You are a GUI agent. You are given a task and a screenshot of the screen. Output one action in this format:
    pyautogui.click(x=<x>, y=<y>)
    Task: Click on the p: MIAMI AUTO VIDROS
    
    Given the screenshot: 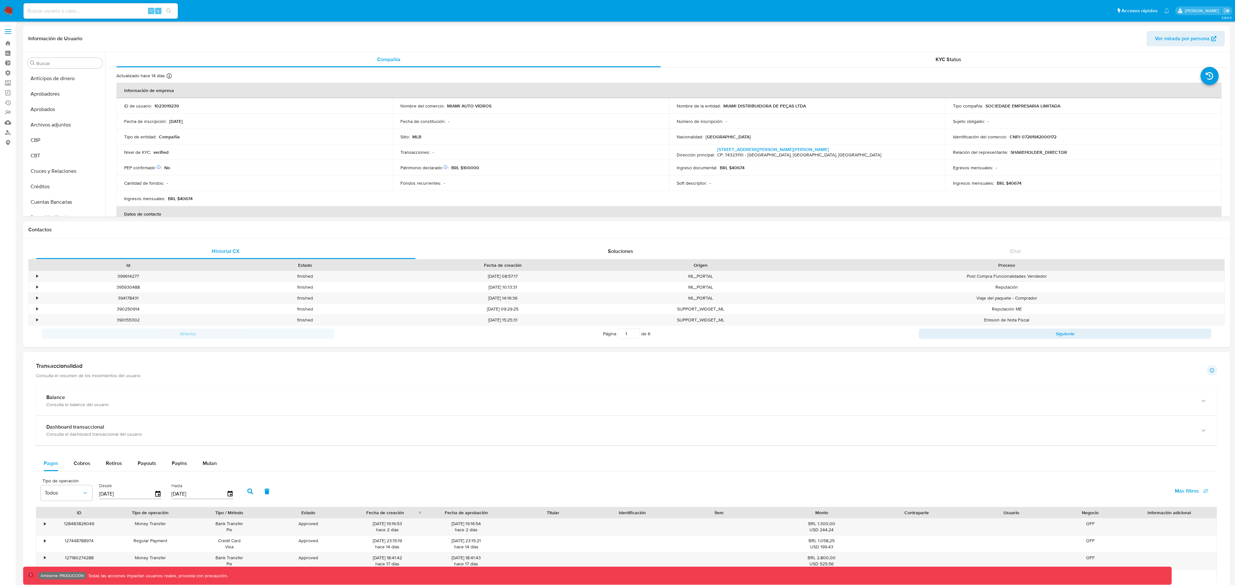 What is the action you would take?
    pyautogui.click(x=469, y=106)
    